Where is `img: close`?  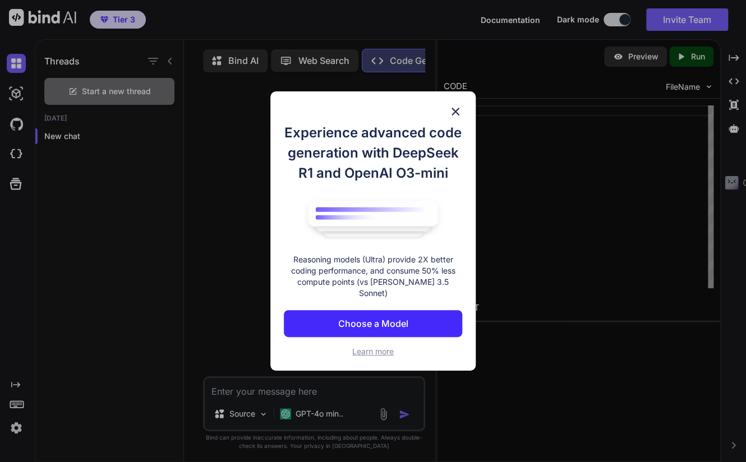
img: close is located at coordinates (456, 112).